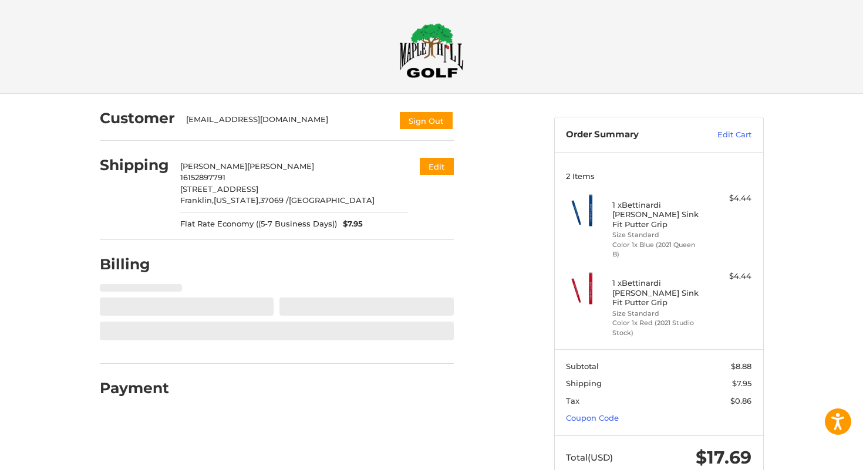 This screenshot has height=470, width=863. What do you see at coordinates (203, 177) in the screenshot?
I see `span: 16152897791` at bounding box center [203, 177].